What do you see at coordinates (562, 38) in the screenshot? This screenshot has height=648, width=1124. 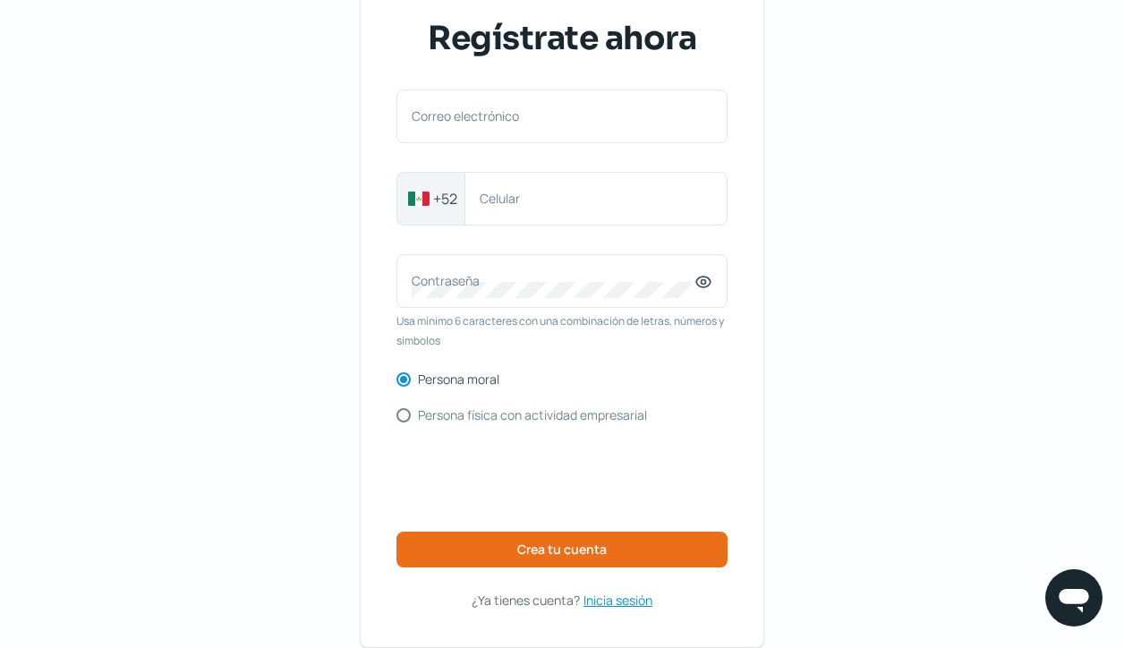 I see `span: Regístrate ahora` at bounding box center [562, 38].